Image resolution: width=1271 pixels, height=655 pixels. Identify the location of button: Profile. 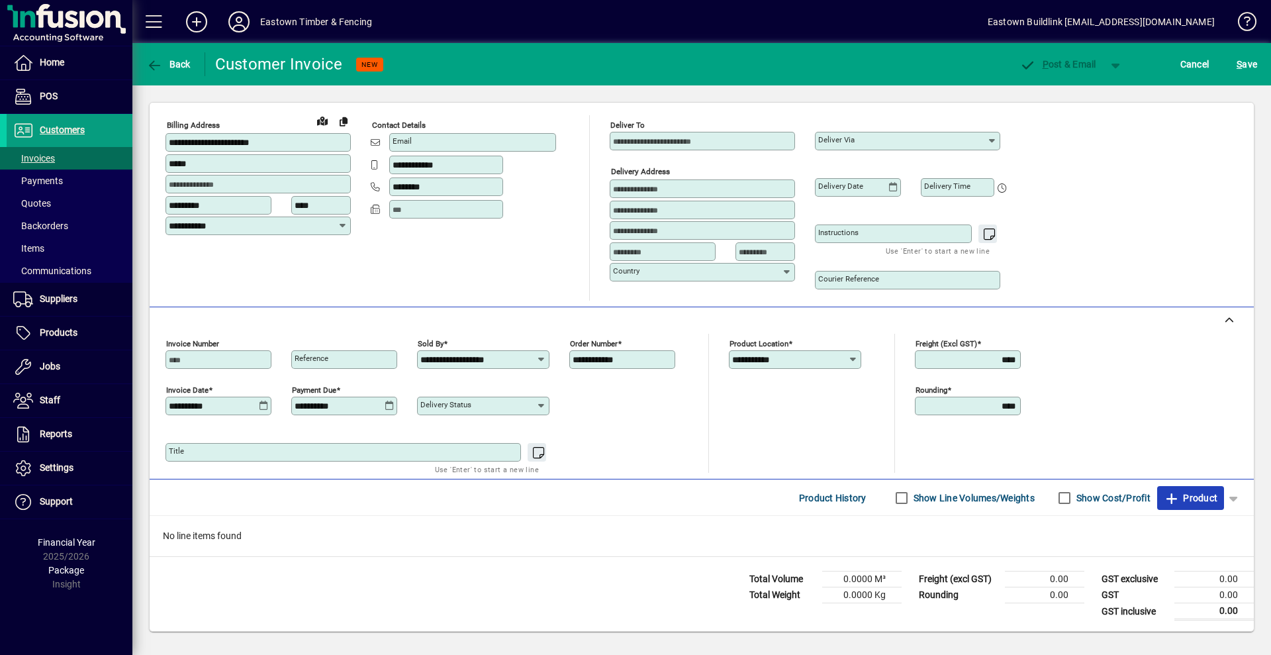
(239, 22).